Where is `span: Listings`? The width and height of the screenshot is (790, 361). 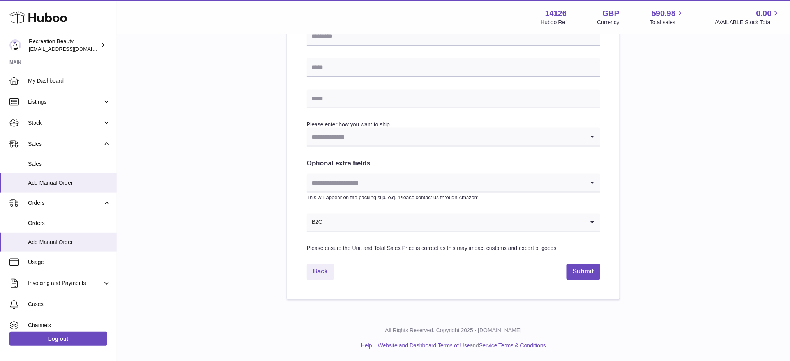 span: Listings is located at coordinates (65, 102).